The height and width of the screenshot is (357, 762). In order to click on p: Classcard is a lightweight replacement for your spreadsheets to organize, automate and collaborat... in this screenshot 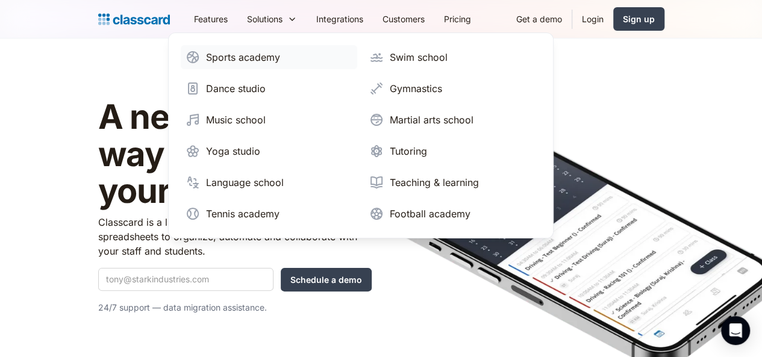, I will do `click(235, 237)`.